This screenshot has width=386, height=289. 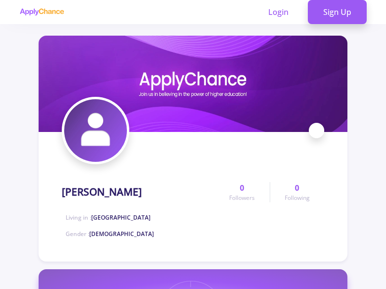 What do you see at coordinates (297, 193) in the screenshot?
I see `a: 0Following` at bounding box center [297, 193].